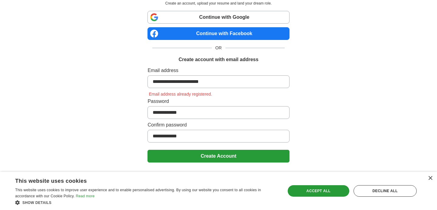 The width and height of the screenshot is (437, 210). What do you see at coordinates (139, 180) in the screenshot?
I see `div: This website uses cookies` at bounding box center [139, 180].